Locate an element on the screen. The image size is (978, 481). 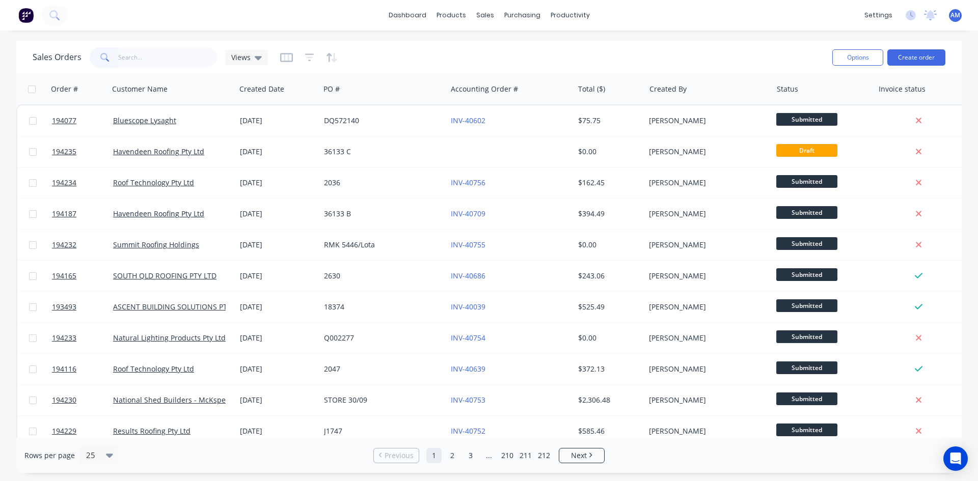
a: Page 211 is located at coordinates (526, 456).